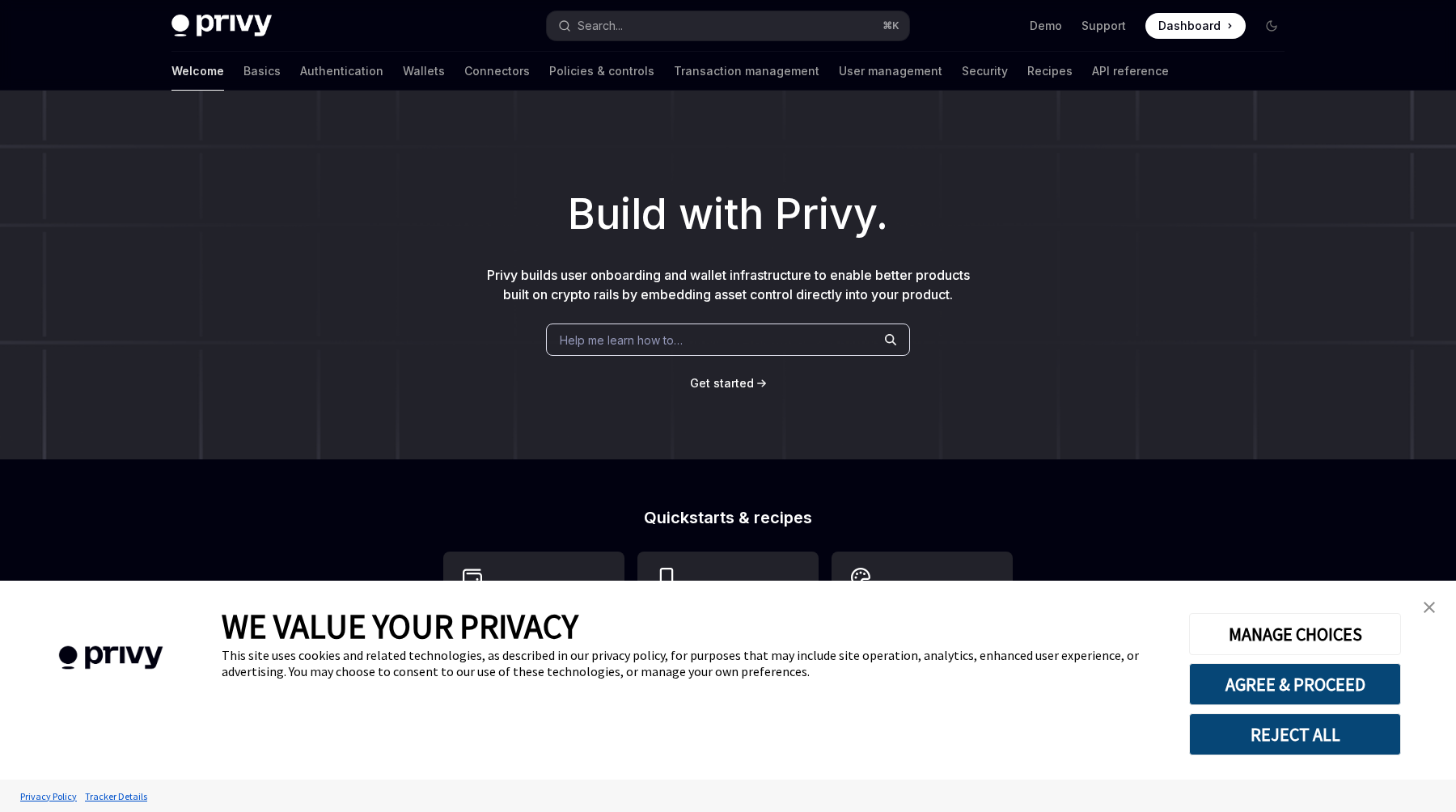  What do you see at coordinates (1130, 71) in the screenshot?
I see `a: API reference` at bounding box center [1130, 71].